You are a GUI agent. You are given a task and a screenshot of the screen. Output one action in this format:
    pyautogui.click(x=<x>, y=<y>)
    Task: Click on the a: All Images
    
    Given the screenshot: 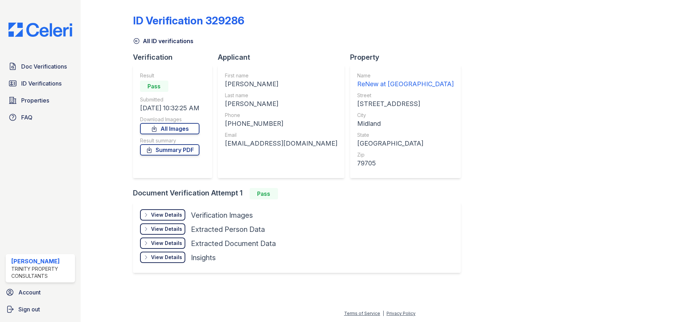 What is the action you would take?
    pyautogui.click(x=170, y=129)
    